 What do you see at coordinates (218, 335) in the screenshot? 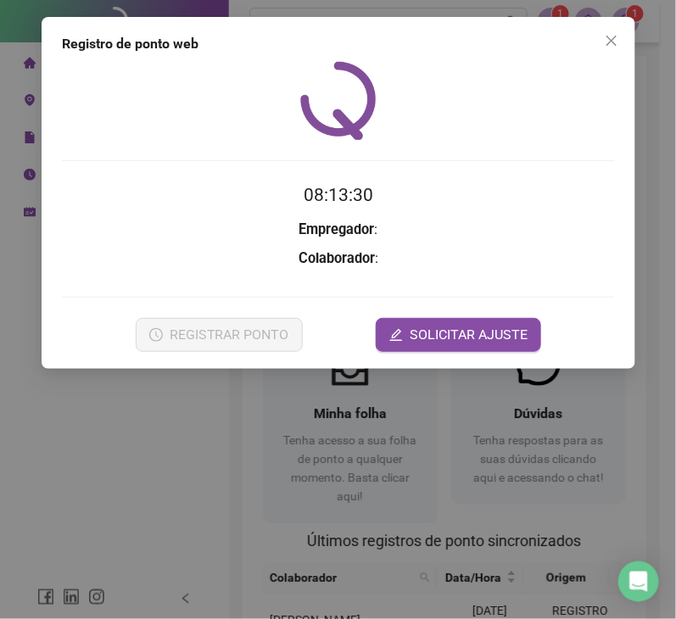
I see `button: REGISTRAR PONTO` at bounding box center [218, 335].